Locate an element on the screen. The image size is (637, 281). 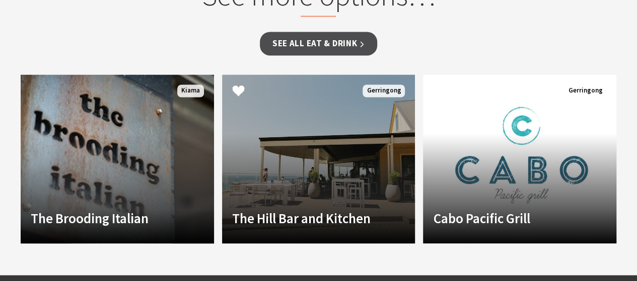
span: Kiama is located at coordinates (190, 91).